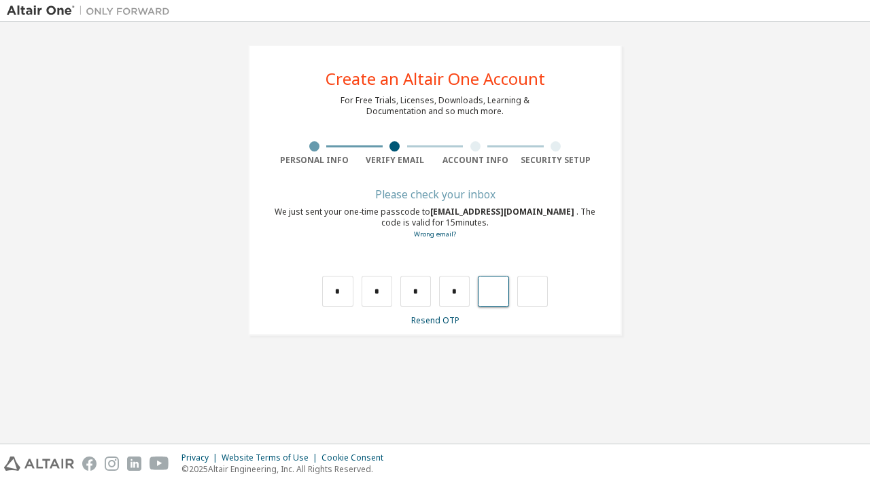  Describe the element at coordinates (314, 160) in the screenshot. I see `div: Personal Info` at that location.